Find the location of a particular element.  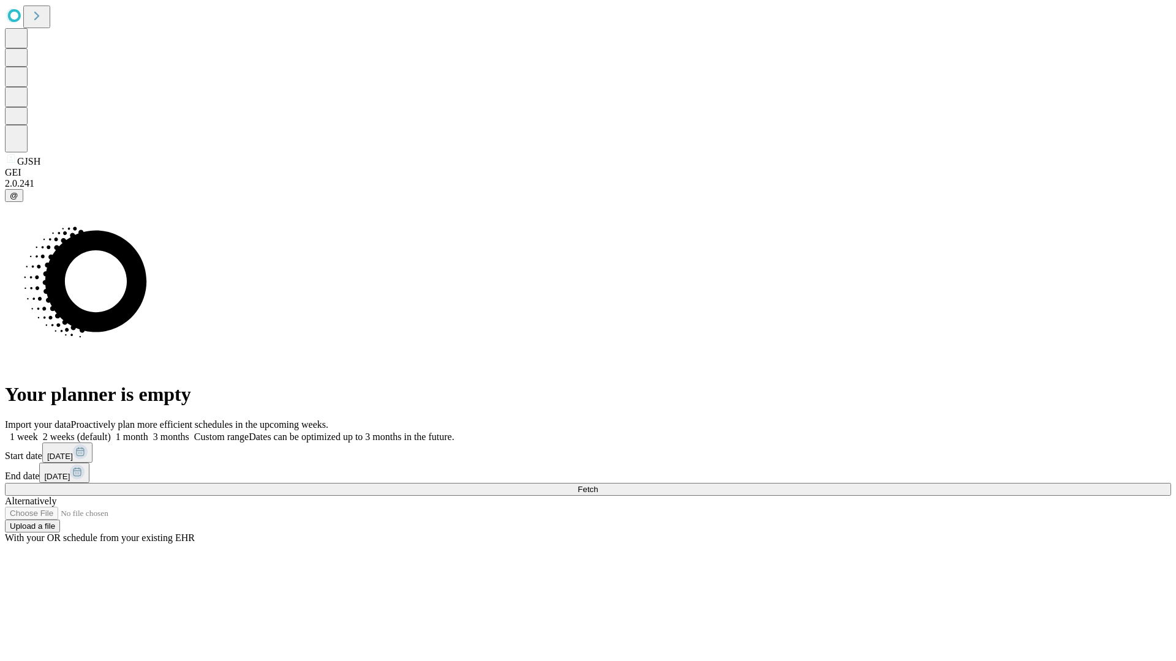

span: Fetch is located at coordinates (587, 489).